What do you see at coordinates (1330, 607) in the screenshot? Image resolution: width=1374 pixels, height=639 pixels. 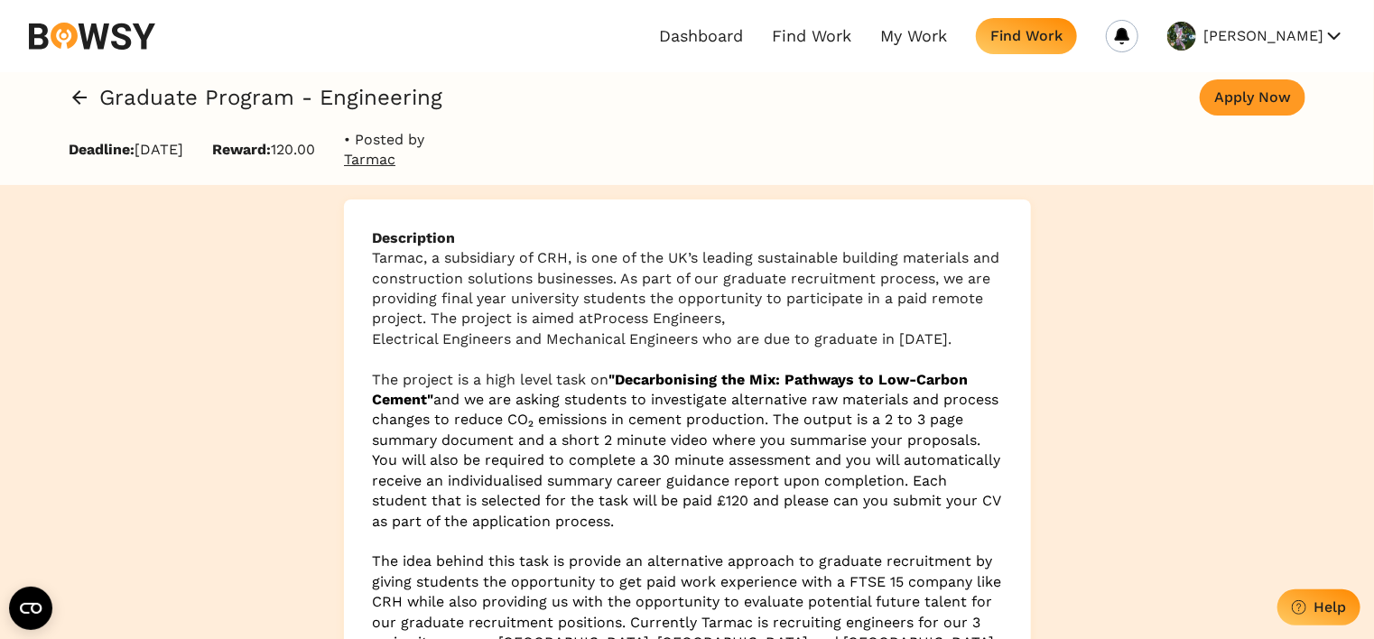 I see `div: Help` at bounding box center [1330, 607].